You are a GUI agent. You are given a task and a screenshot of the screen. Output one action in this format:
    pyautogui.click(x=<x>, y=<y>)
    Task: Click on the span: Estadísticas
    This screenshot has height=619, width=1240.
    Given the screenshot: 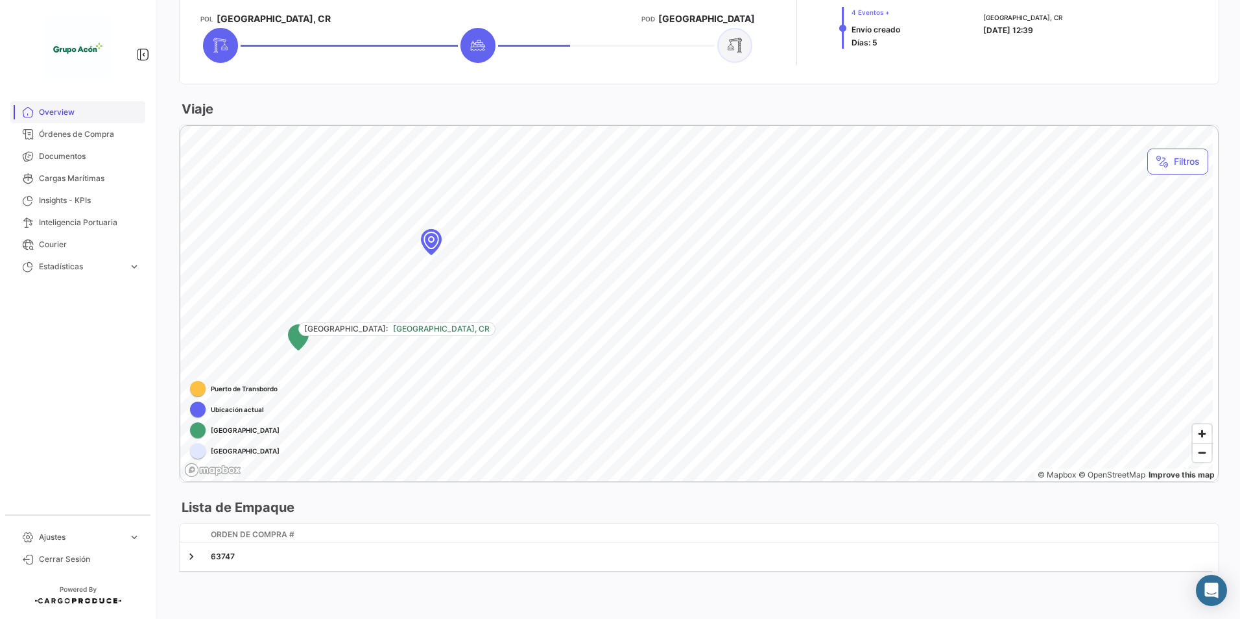 What is the action you would take?
    pyautogui.click(x=81, y=267)
    